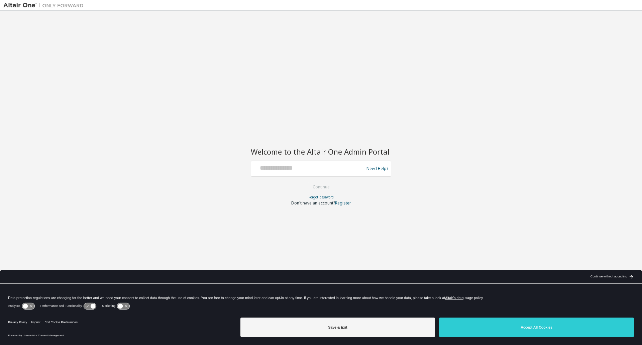 The width and height of the screenshot is (642, 345). What do you see at coordinates (45, 5) in the screenshot?
I see `img: Altair One` at bounding box center [45, 5].